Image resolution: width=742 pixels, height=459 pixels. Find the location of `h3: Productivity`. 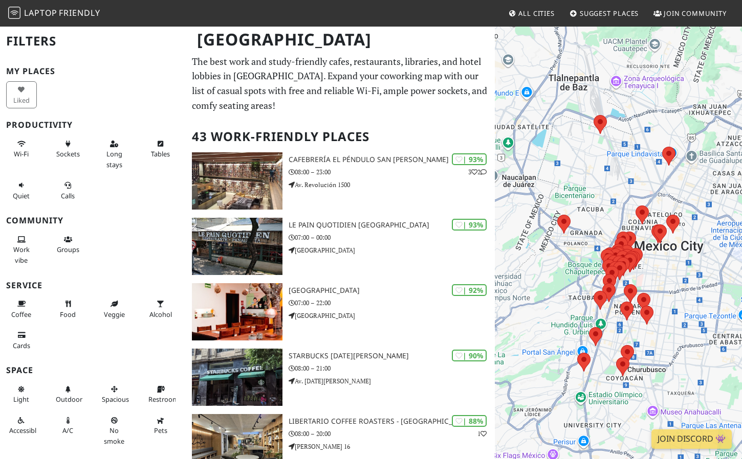

h3: Productivity is located at coordinates (93, 125).